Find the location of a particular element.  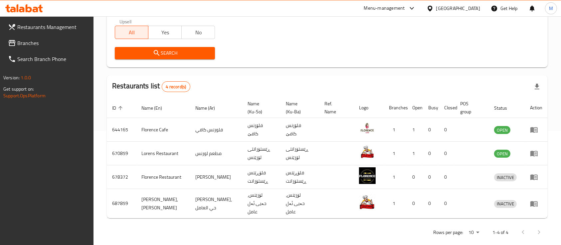

span: Status is located at coordinates (505, 108).